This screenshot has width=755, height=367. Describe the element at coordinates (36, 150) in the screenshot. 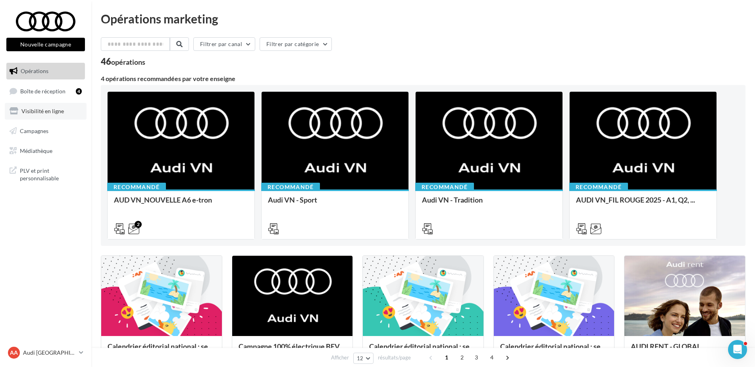

I see `span: Médiathèque` at that location.